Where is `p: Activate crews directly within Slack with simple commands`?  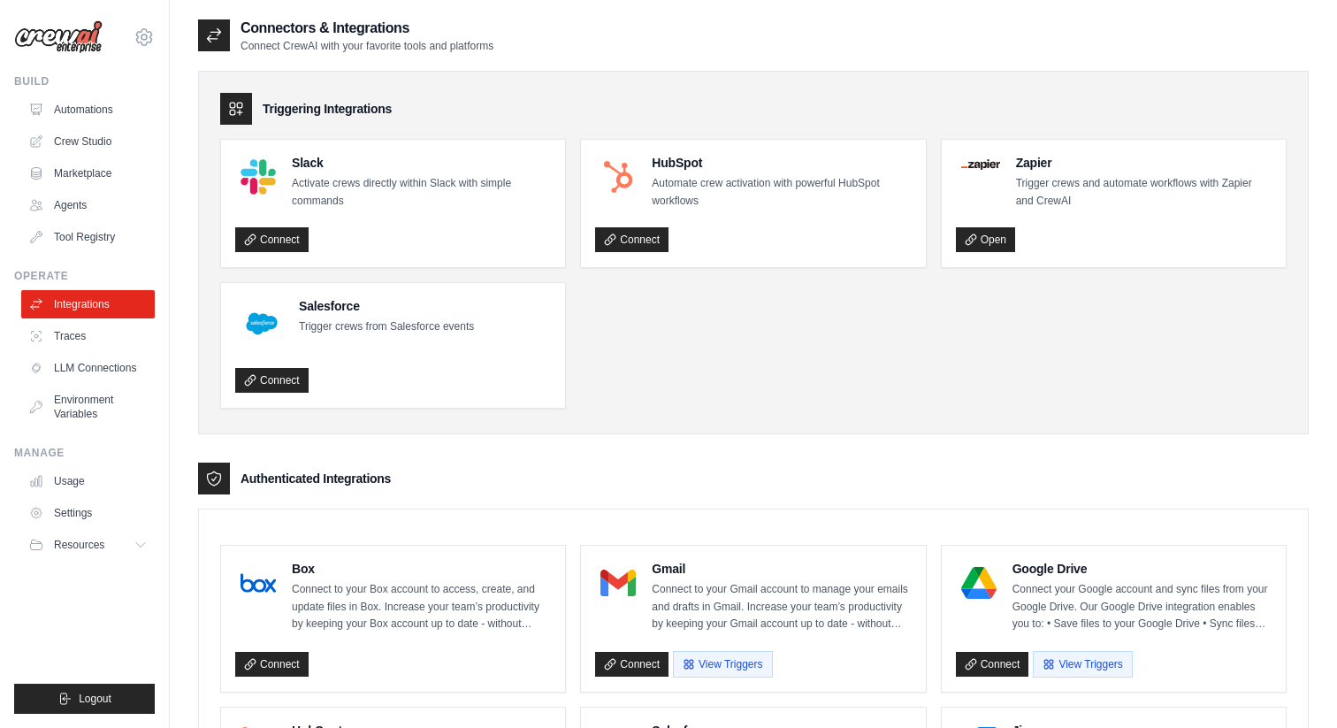
p: Activate crews directly within Slack with simple commands is located at coordinates (421, 192).